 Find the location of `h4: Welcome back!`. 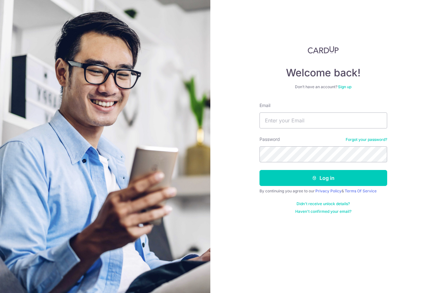

h4: Welcome back! is located at coordinates (323, 73).